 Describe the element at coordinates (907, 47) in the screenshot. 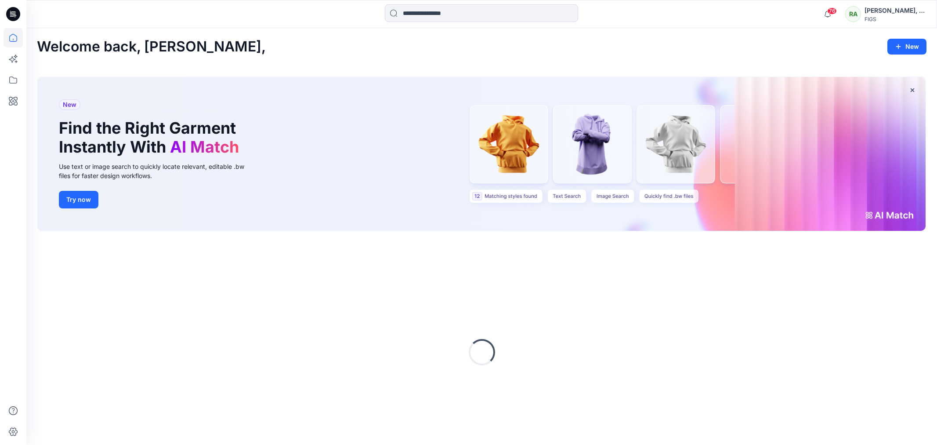

I see `button: New` at that location.